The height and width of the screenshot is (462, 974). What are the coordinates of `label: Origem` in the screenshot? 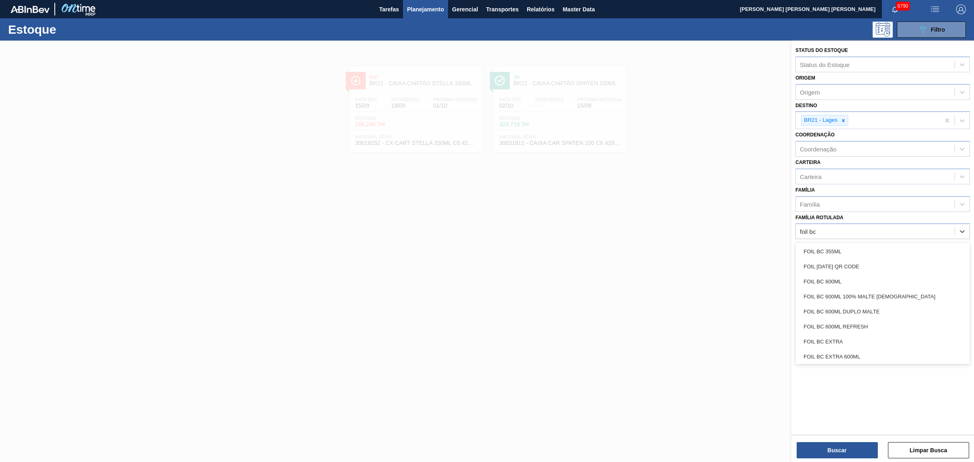 It's located at (805, 78).